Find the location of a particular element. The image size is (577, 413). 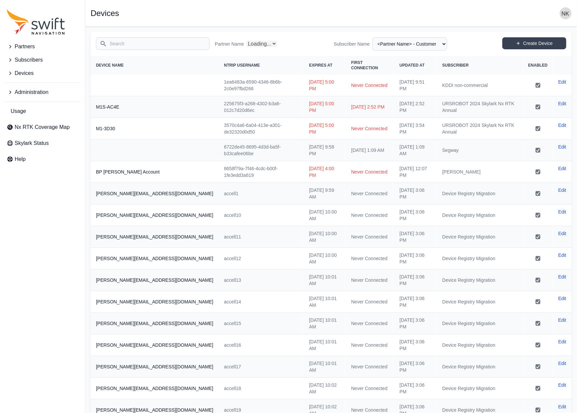

th: NTRIP Username is located at coordinates (261, 65).